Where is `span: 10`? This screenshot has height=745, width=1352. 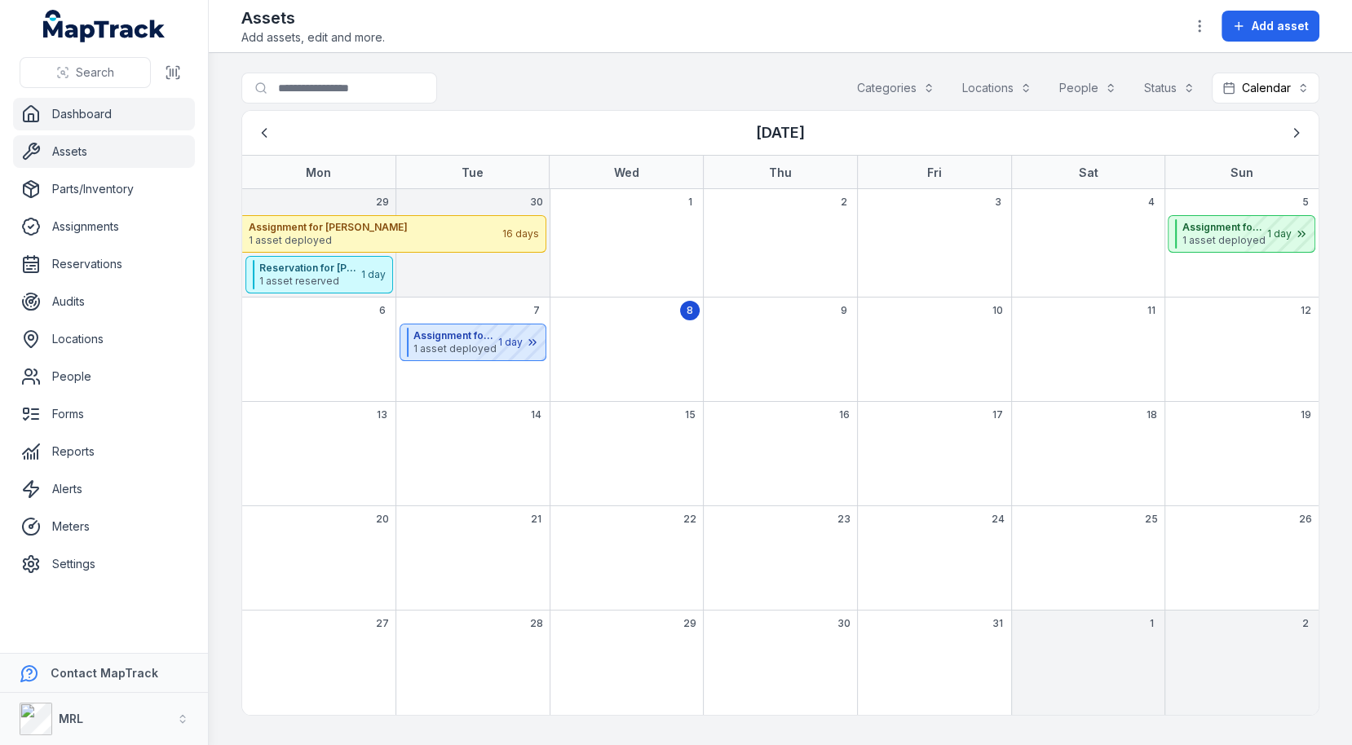 span: 10 is located at coordinates (997, 311).